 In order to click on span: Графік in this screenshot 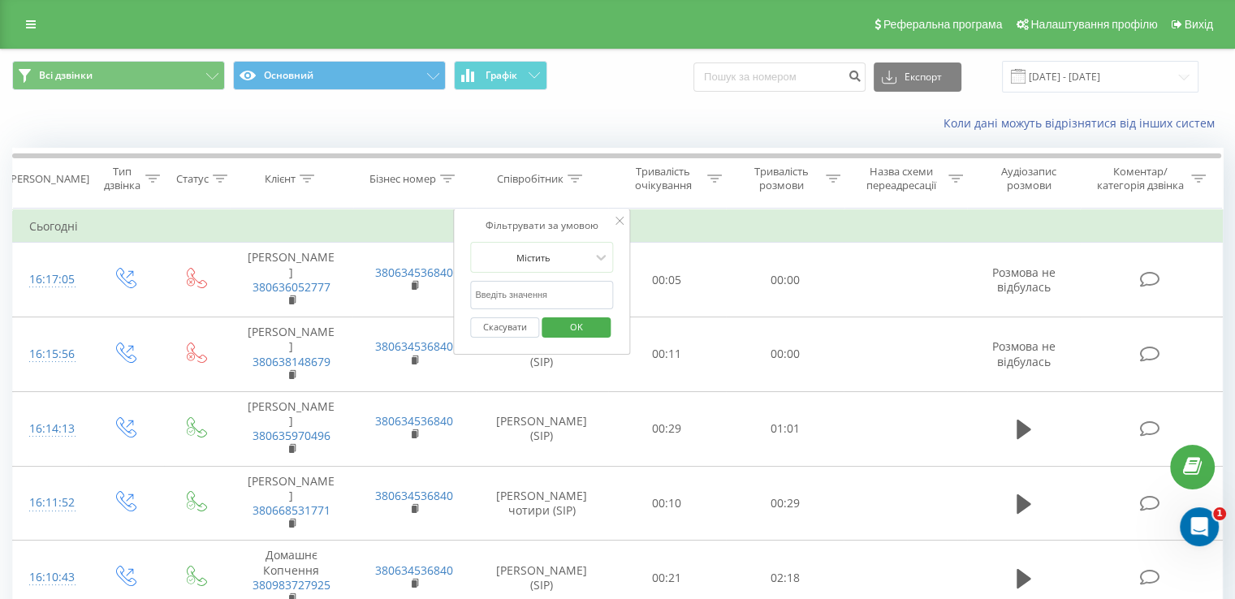, I will do `click(501, 75)`.